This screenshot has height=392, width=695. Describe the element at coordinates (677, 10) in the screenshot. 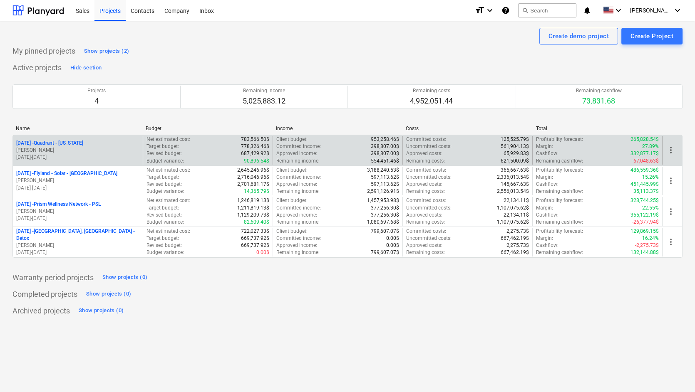

I see `i: keyboard_arrow_down` at that location.